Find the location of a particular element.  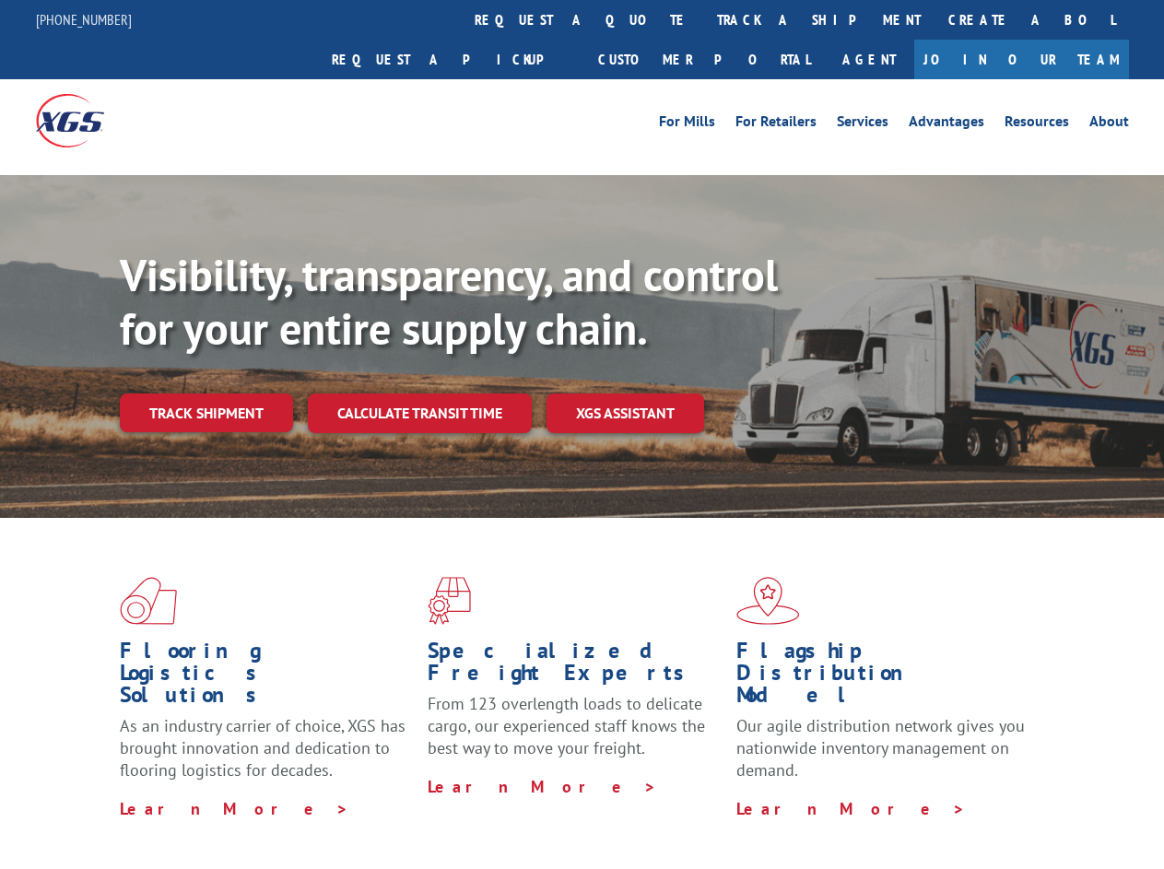

img: xgs-icon-focused-on-flooring-red is located at coordinates (449, 601).